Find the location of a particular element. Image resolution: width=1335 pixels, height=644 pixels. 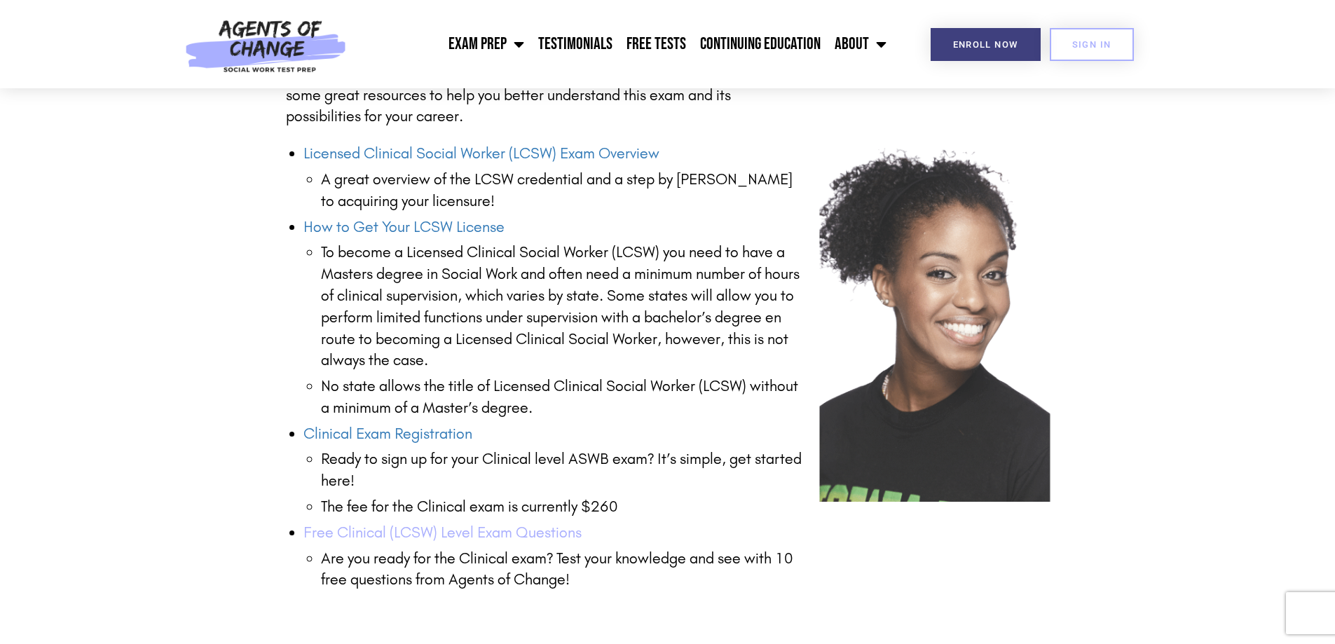

li: The fee for the Clinical exam is currently $260 is located at coordinates (562, 507).